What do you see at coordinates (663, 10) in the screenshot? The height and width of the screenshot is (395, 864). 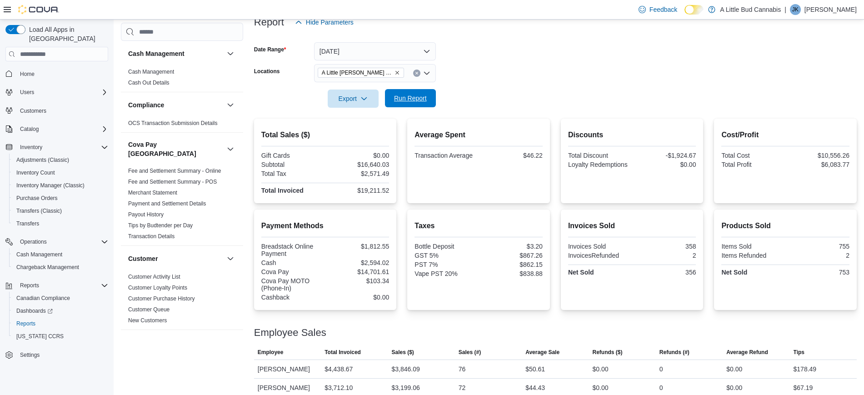 I see `span: Feedback` at bounding box center [663, 10].